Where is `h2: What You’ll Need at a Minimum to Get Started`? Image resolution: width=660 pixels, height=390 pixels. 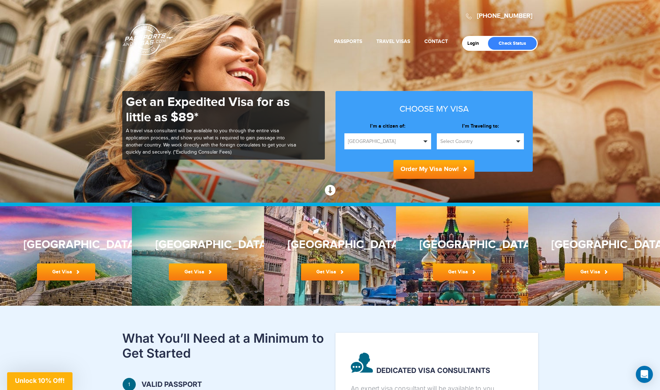
h2: What You’ll Need at a Minimum to Get Started is located at coordinates (223, 345).